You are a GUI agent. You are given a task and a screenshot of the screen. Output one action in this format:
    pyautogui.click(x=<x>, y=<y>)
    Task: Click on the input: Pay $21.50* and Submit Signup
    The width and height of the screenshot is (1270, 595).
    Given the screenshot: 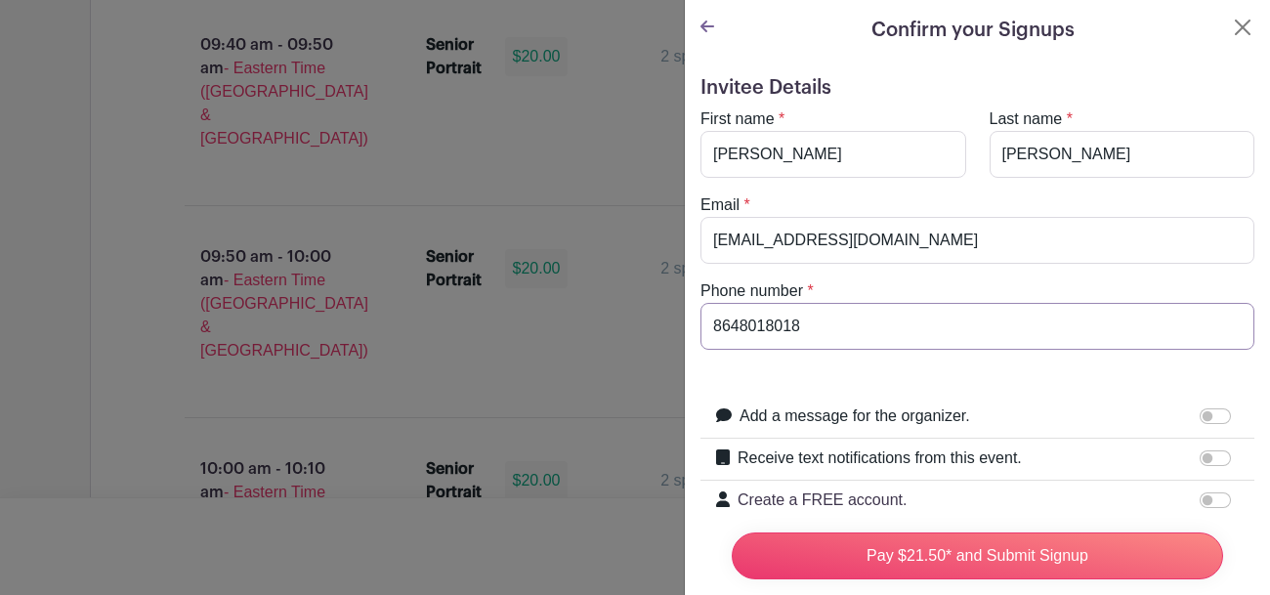 What is the action you would take?
    pyautogui.click(x=977, y=556)
    